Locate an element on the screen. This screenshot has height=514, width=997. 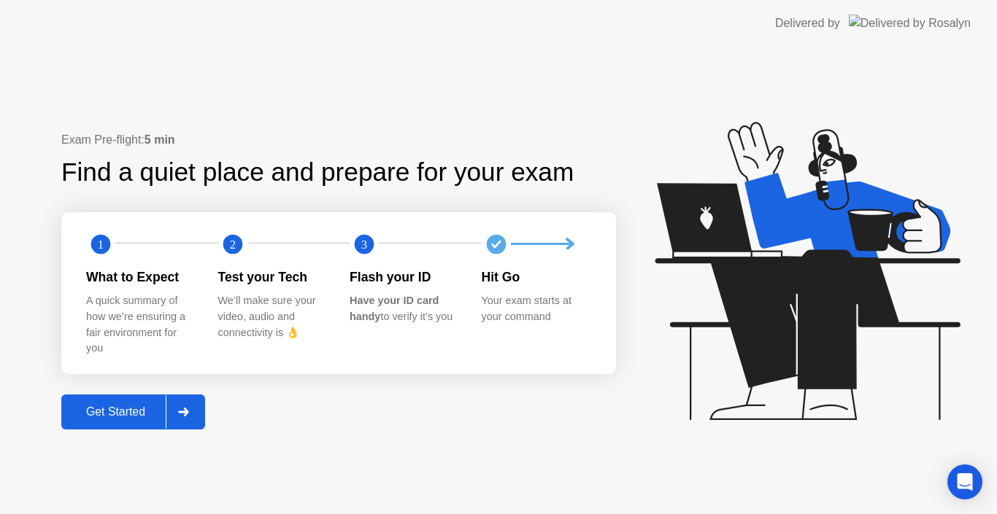
div: Hit Go is located at coordinates (536, 277).